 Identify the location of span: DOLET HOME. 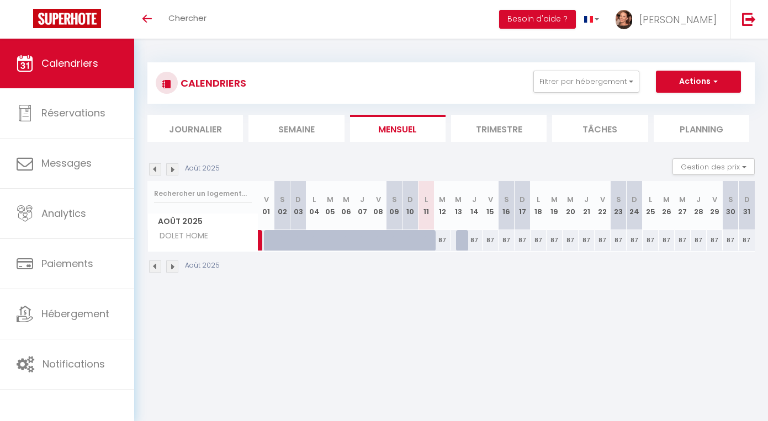
(180, 236).